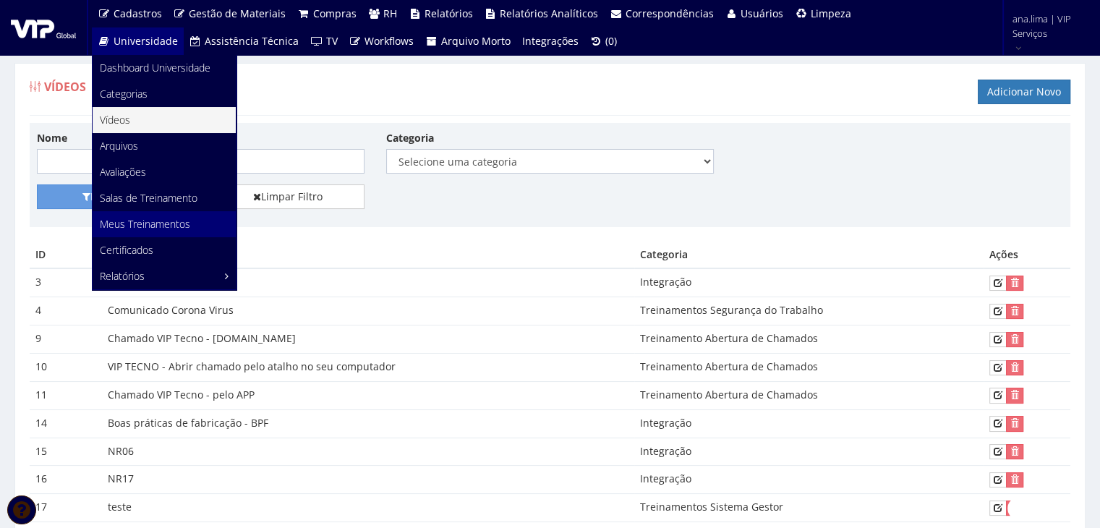  I want to click on a: Universidade, so click(137, 41).